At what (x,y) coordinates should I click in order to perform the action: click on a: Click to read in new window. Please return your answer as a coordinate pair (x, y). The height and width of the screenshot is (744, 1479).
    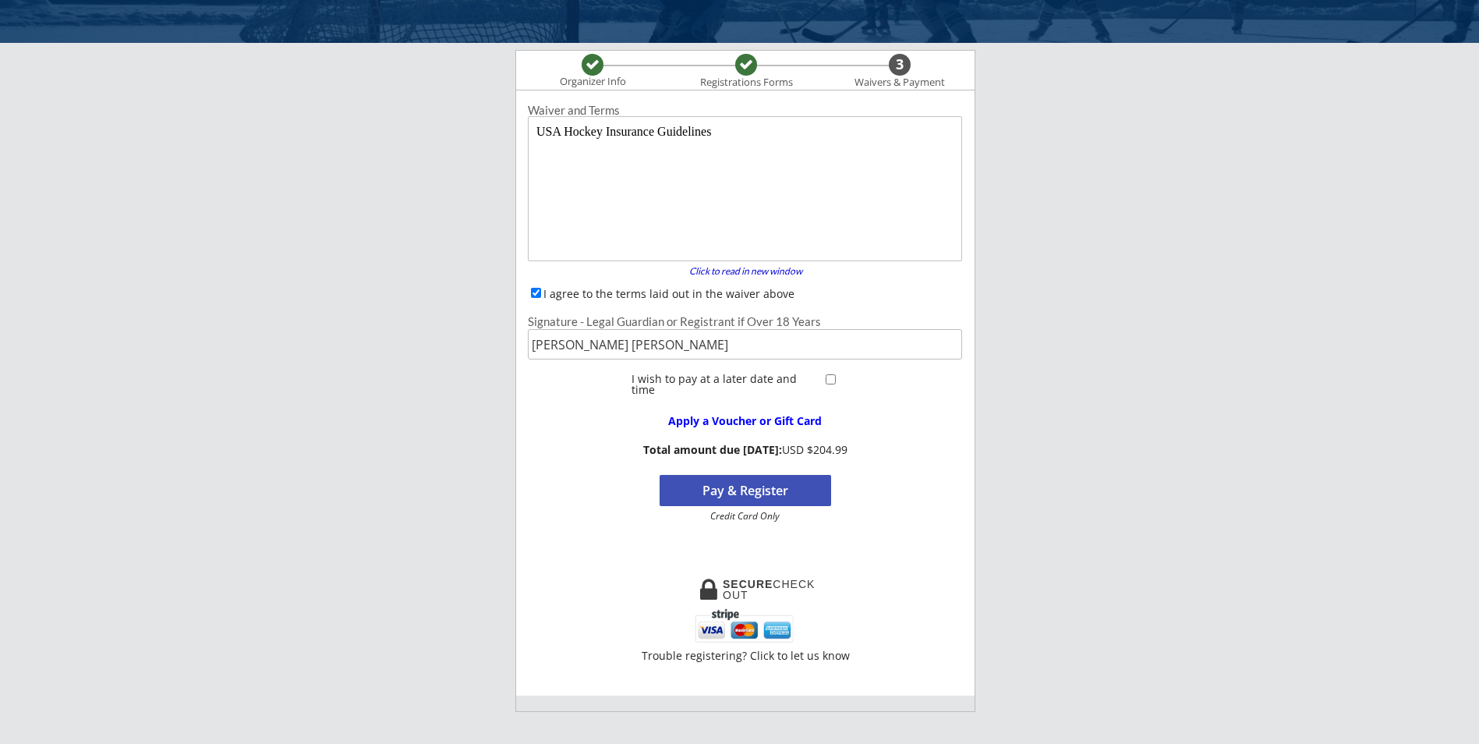
    Looking at the image, I should click on (745, 273).